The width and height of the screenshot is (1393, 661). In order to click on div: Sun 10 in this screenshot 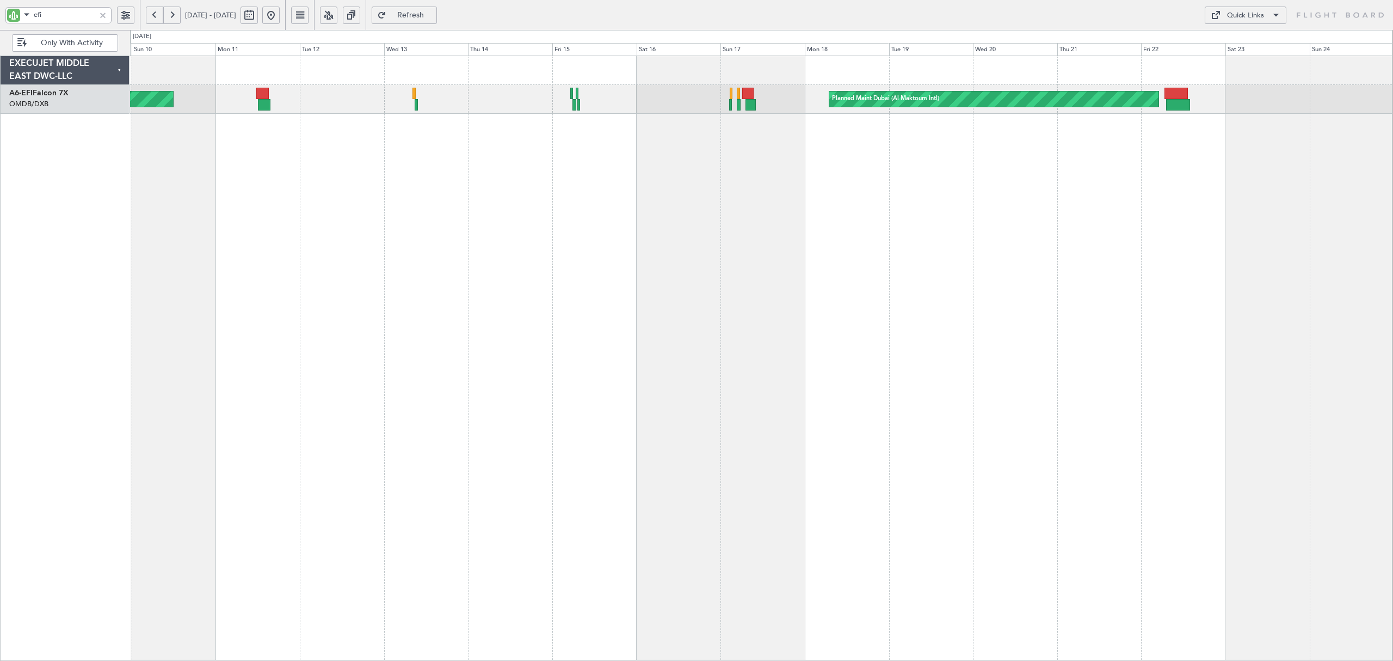, I will do `click(174, 50)`.